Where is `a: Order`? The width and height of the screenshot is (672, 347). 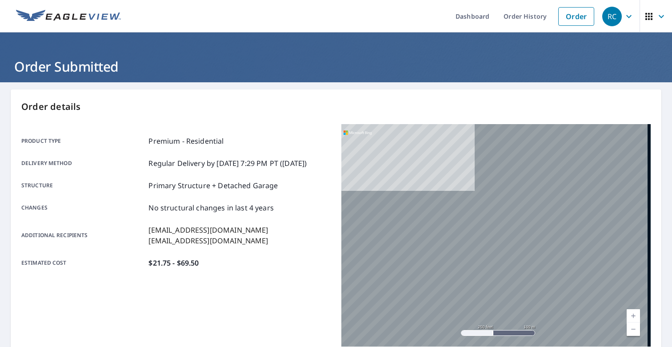
a: Order is located at coordinates (576, 16).